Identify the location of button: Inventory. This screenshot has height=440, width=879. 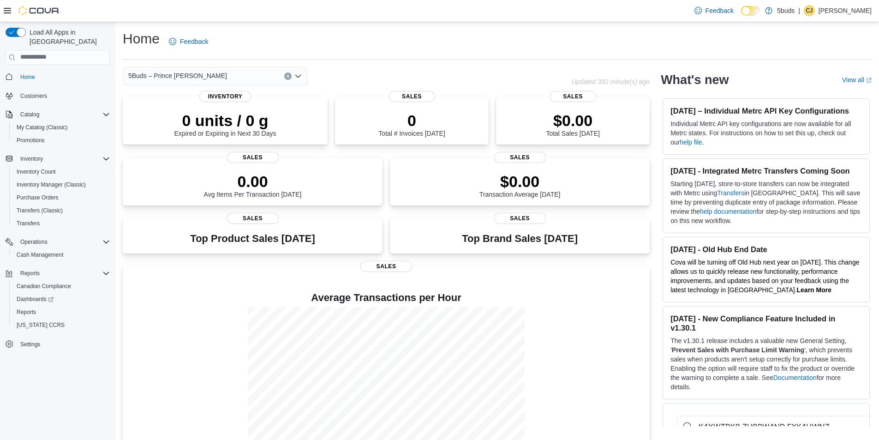
(31, 159).